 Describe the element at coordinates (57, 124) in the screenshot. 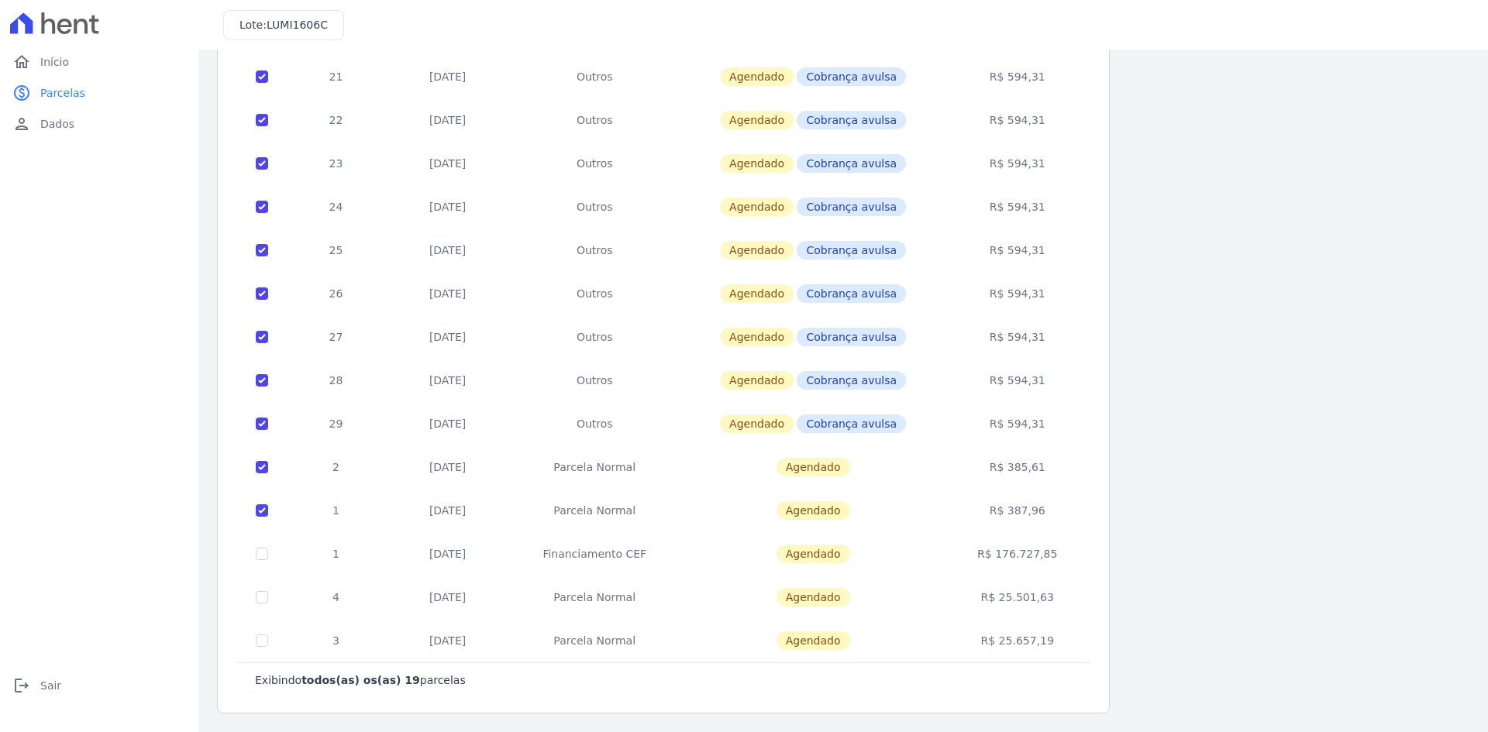

I see `span: Dados` at that location.